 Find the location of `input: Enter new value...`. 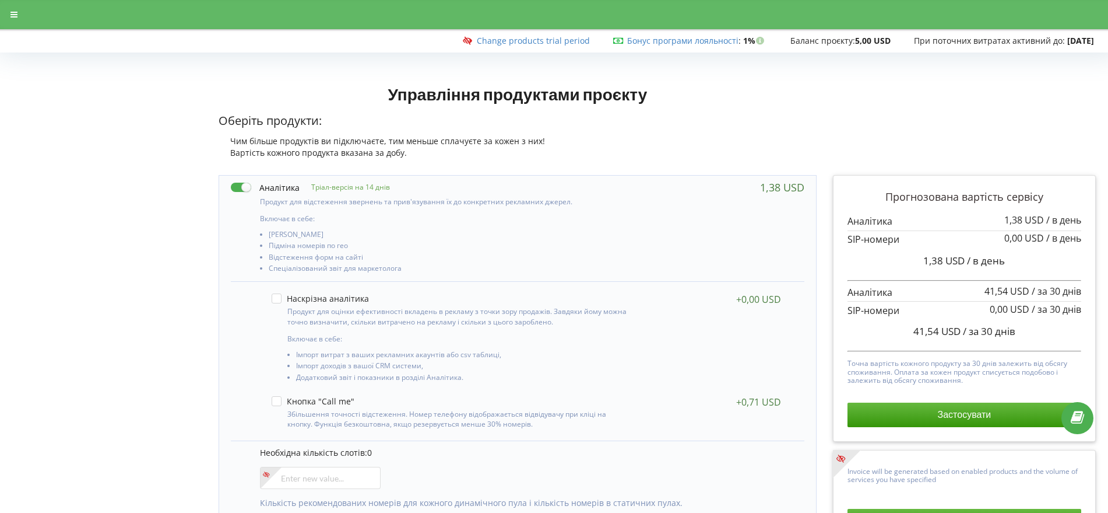

input: Enter new value... is located at coordinates (320, 478).